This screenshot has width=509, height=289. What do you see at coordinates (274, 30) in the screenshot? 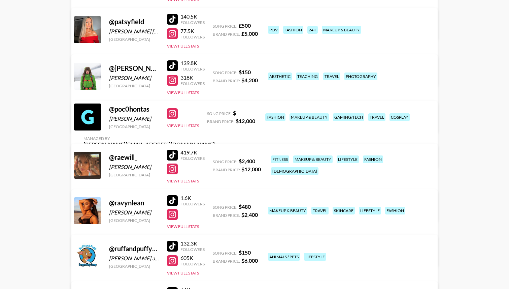
I see `div: pov` at bounding box center [274, 30].